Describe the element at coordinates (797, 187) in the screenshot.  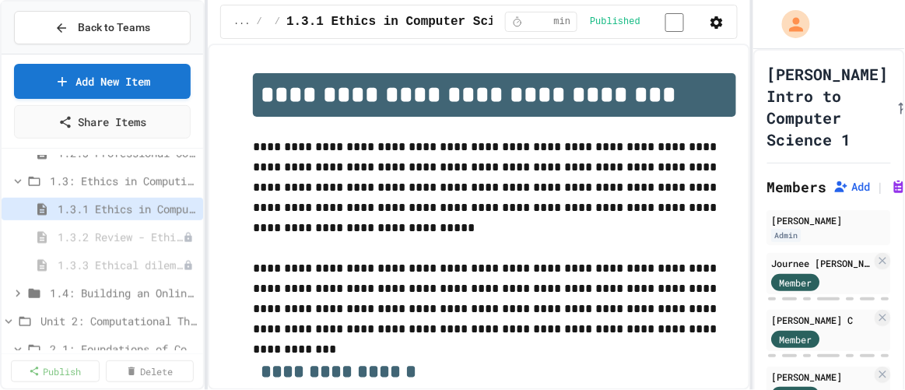
I see `h2: Members` at that location.